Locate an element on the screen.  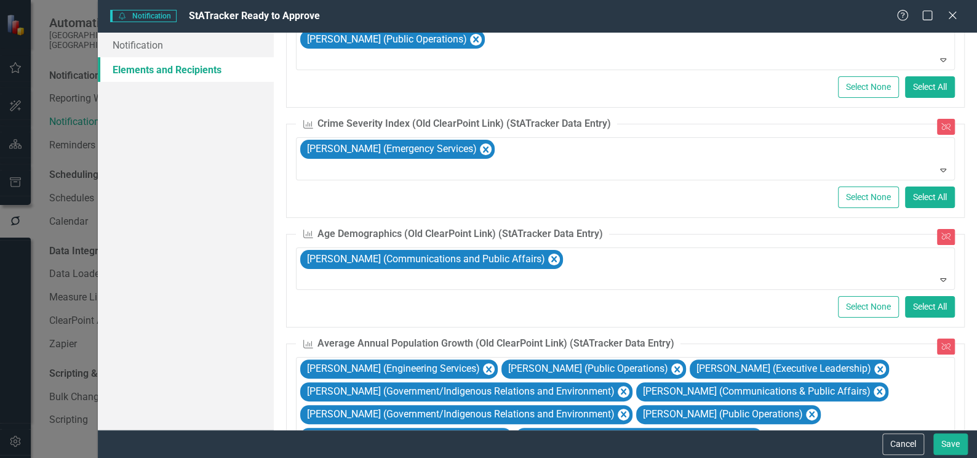
div: Remove Felipe Albuquerque (Public Operations) is located at coordinates (677, 369).